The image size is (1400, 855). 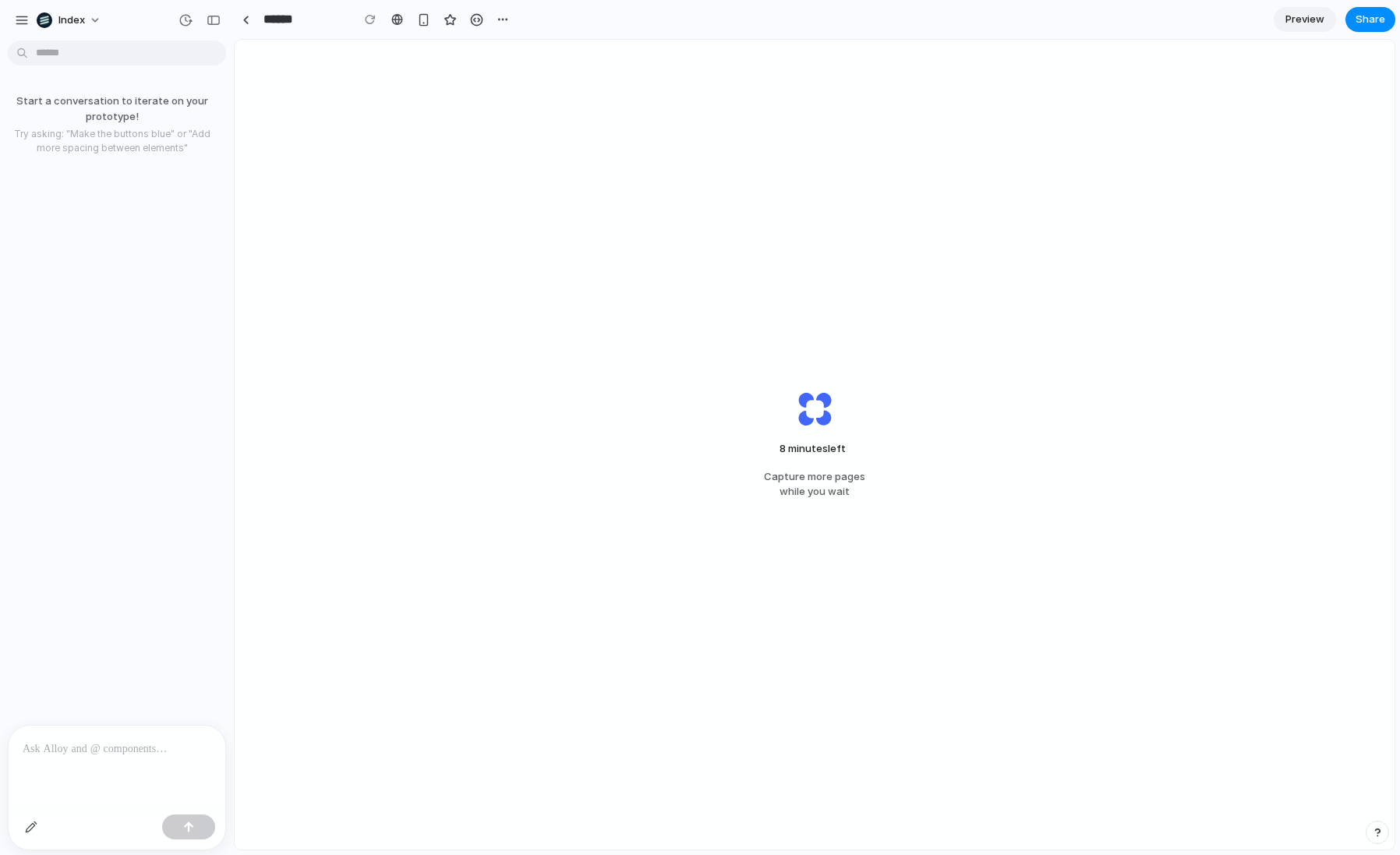 What do you see at coordinates (814, 449) in the screenshot?
I see `span: minutes left` at bounding box center [814, 449].